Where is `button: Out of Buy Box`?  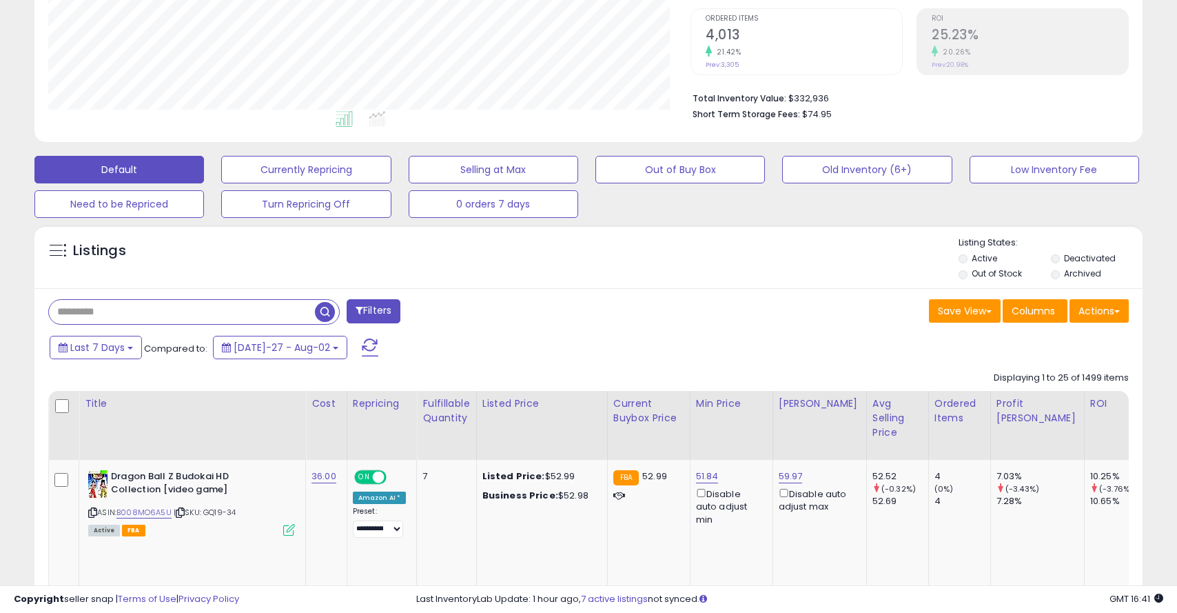 button: Out of Buy Box is located at coordinates (680, 170).